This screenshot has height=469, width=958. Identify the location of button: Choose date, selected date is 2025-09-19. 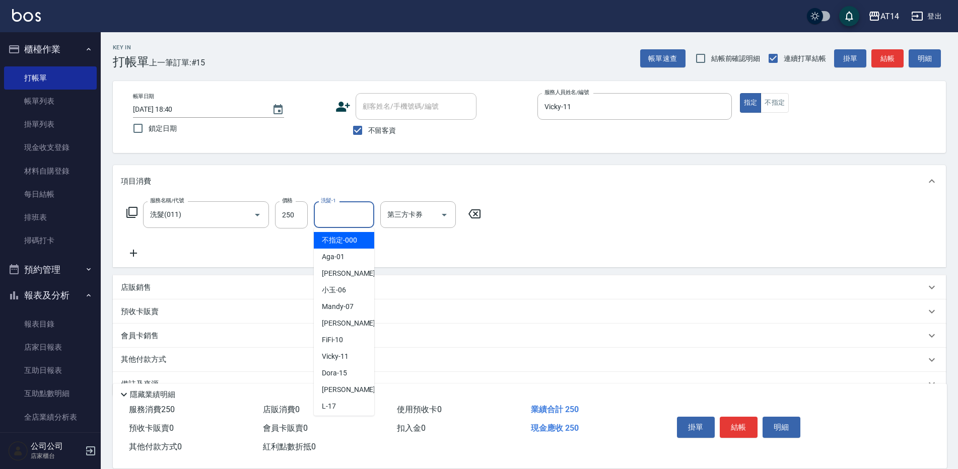
(278, 110).